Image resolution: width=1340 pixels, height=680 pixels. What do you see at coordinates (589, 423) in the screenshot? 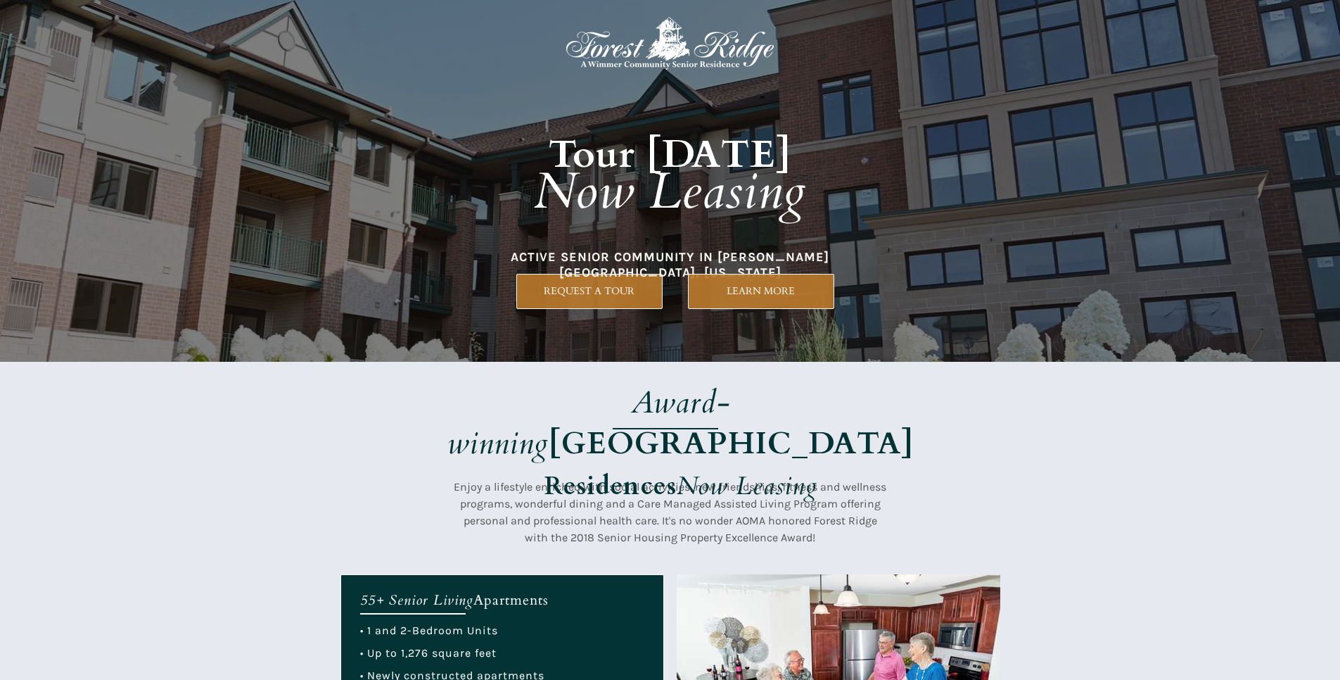
I see `em: Award-winning` at bounding box center [589, 423].